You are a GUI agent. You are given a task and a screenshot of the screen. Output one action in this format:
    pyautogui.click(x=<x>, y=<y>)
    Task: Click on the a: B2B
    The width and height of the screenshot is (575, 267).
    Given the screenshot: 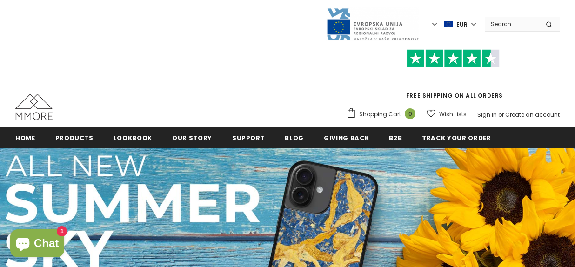 What is the action you would take?
    pyautogui.click(x=395, y=137)
    